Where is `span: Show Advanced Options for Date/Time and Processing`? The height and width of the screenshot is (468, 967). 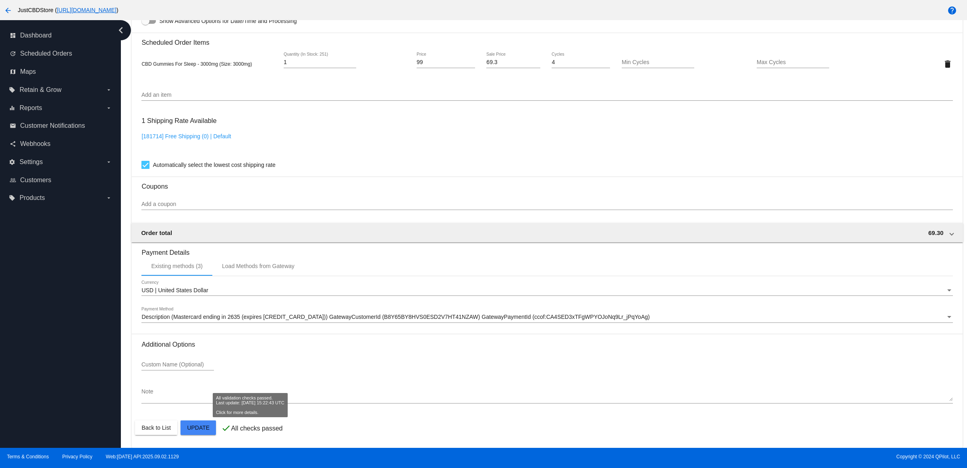
span: Show Advanced Options for Date/Time and Processing is located at coordinates (228, 21).